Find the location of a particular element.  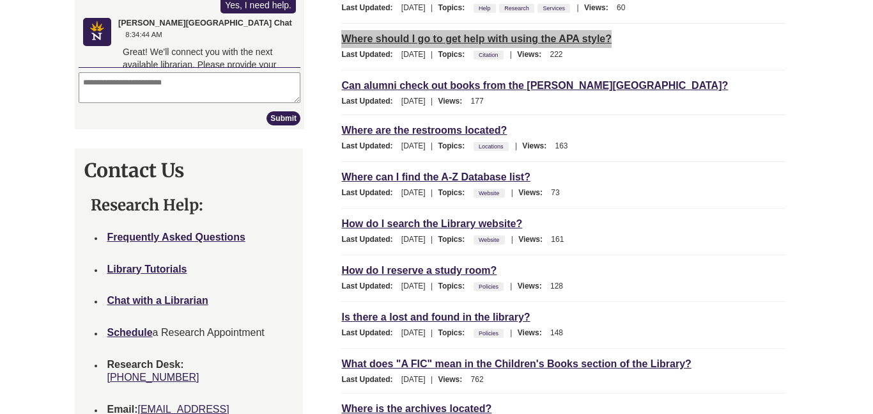

h2: Chat with a Librarian is located at coordinates (73, 15).